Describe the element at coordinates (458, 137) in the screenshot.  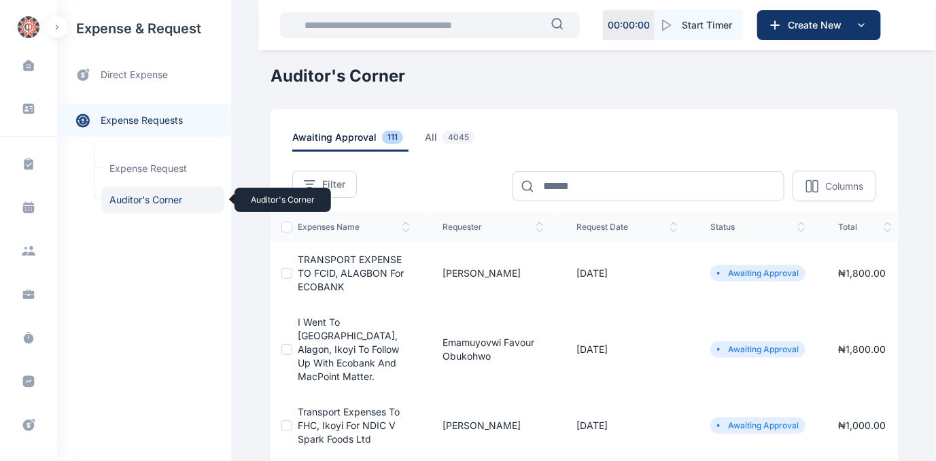
I see `span: 4045` at that location.